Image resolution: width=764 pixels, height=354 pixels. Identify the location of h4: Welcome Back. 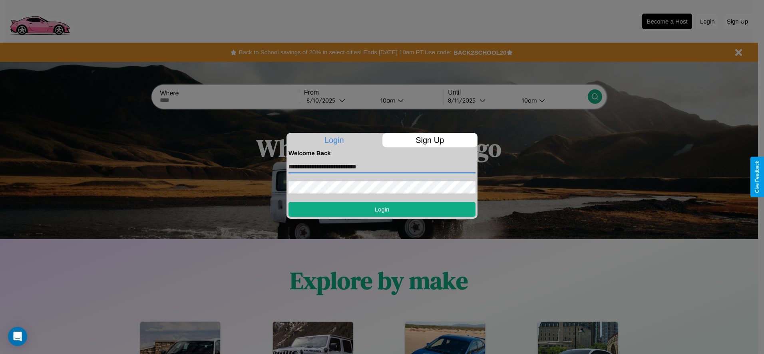
(382, 153).